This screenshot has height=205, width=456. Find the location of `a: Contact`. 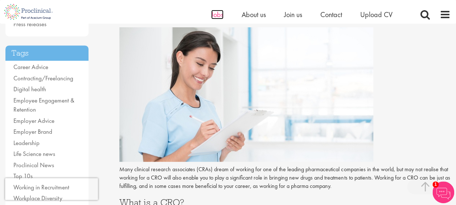

a: Contact is located at coordinates (331, 15).